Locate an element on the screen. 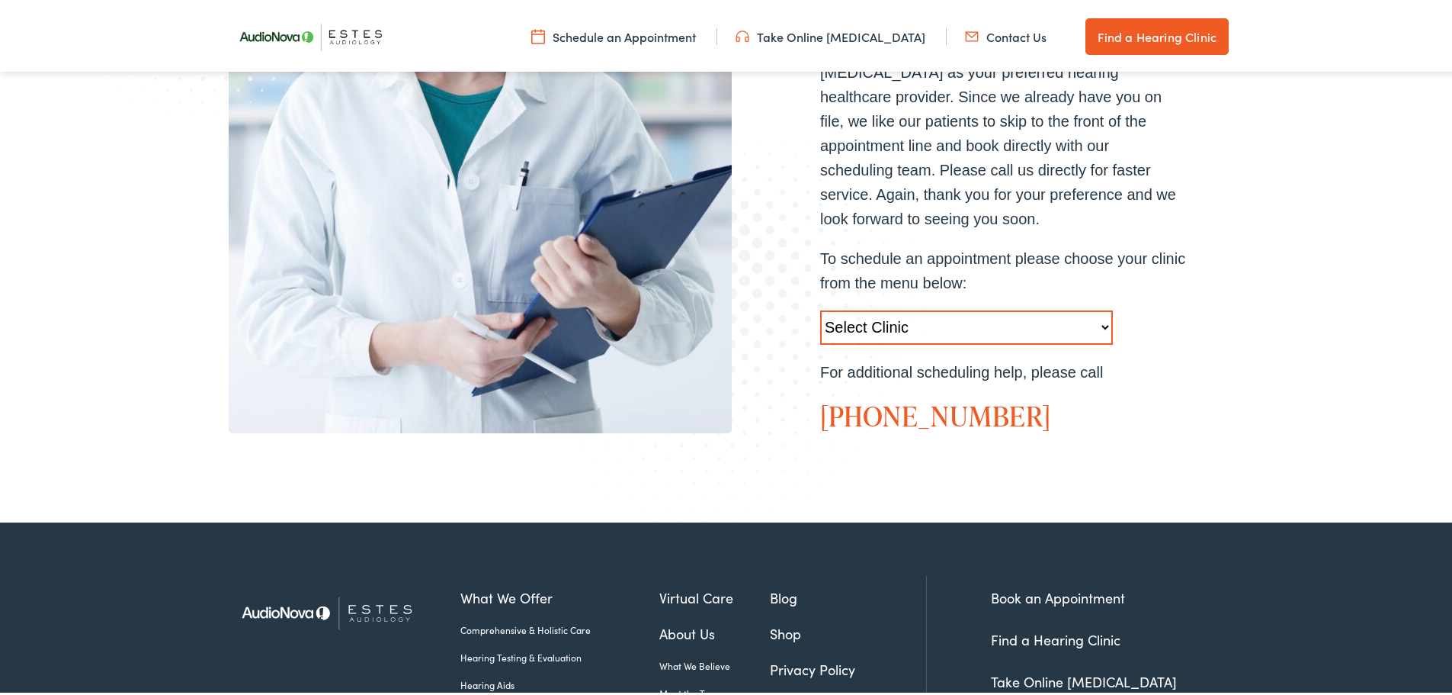  a: About Us is located at coordinates (715, 630).